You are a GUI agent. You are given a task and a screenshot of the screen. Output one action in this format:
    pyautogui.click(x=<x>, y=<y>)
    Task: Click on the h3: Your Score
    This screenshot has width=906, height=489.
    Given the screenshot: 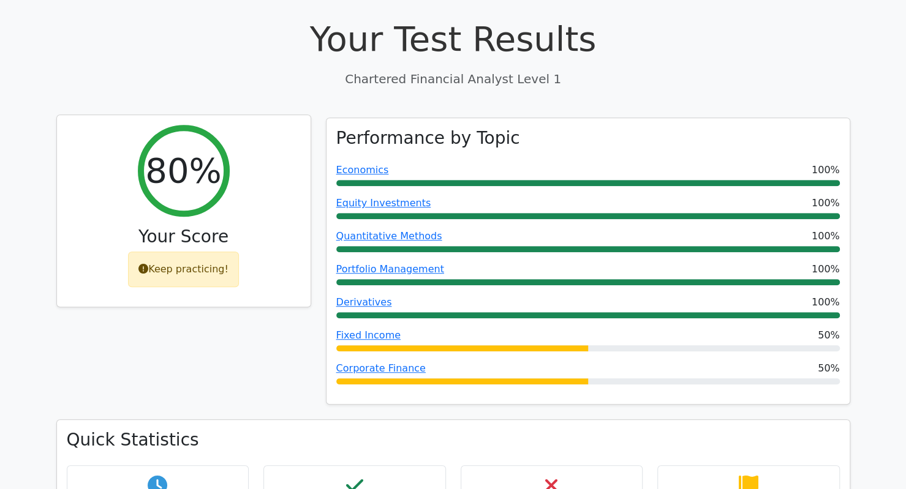 What is the action you would take?
    pyautogui.click(x=184, y=237)
    